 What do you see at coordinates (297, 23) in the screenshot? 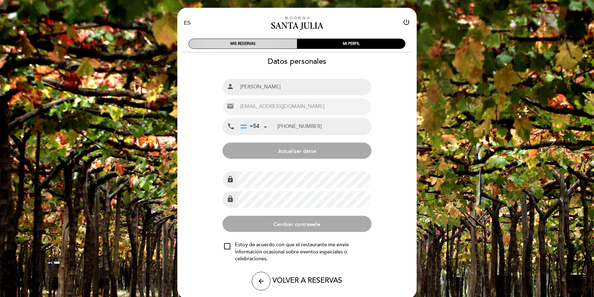
I see `a: Bodega Santa Julia` at bounding box center [297, 23].